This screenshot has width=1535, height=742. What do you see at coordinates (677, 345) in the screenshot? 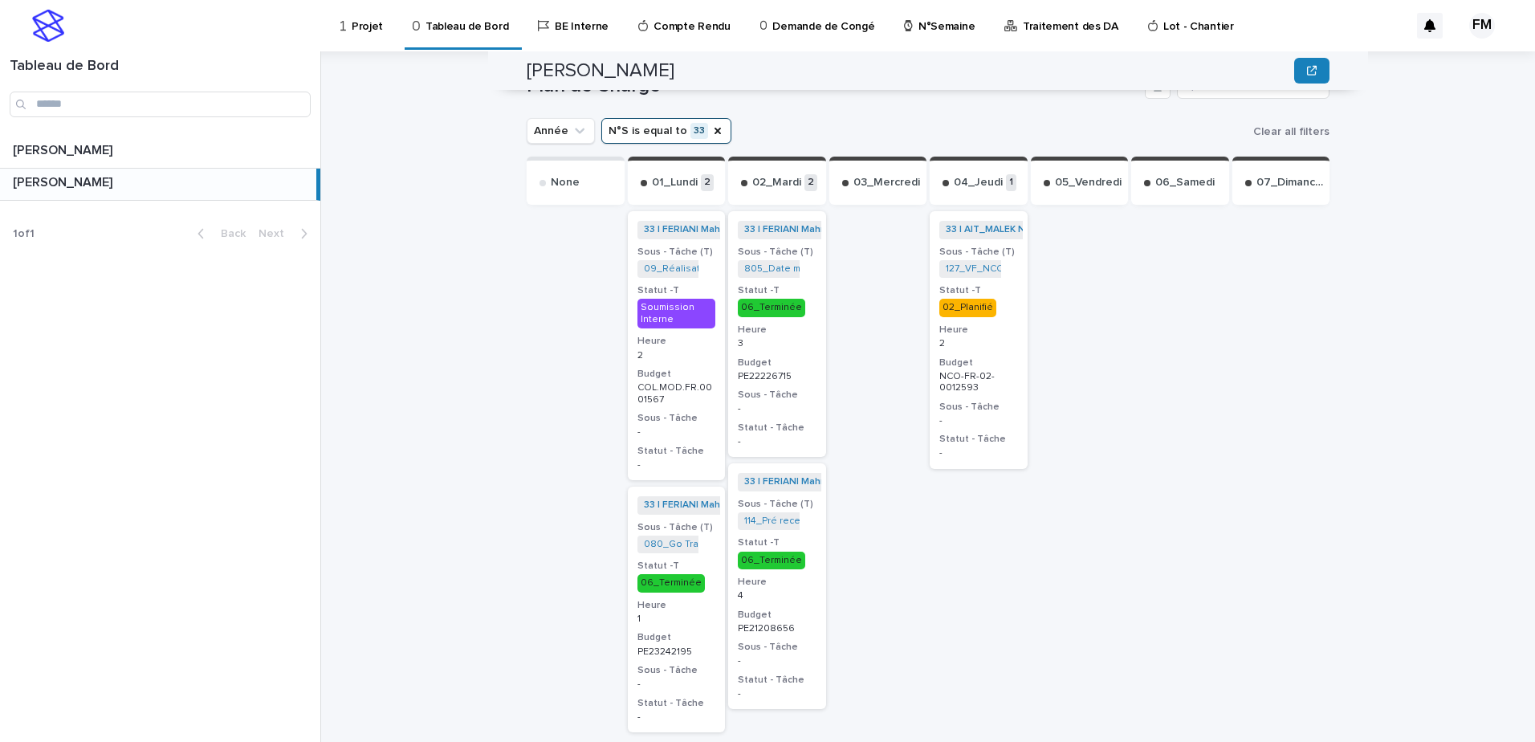
I see `a: 33 | FERIANI Mahmoud | 2025 Sous - Tâche (T)09_Réalisation Chiffrage_COL.MOD.FR.0002269 Statut -T...` at bounding box center [677, 345].